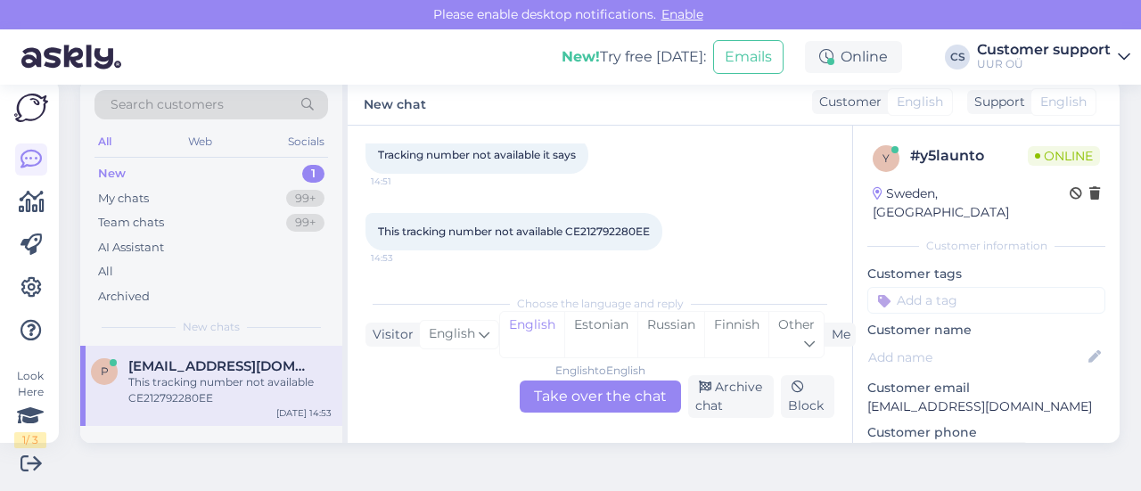 The height and width of the screenshot is (491, 1141). I want to click on div: Archived, so click(124, 297).